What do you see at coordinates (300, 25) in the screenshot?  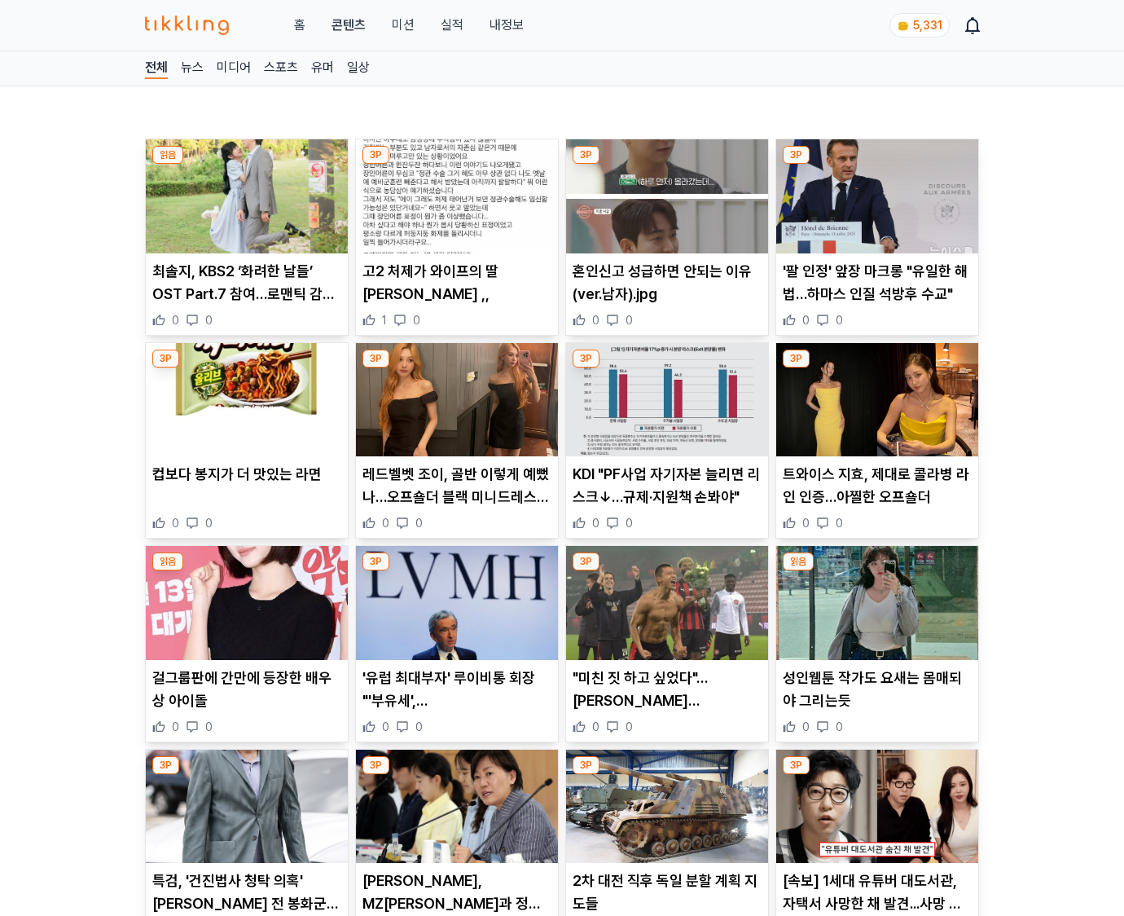 I see `a: 홈` at bounding box center [300, 25].